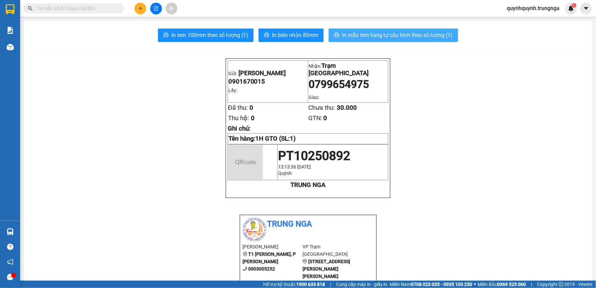 The height and width of the screenshot is (288, 596). I want to click on span: 0799654975, so click(339, 84).